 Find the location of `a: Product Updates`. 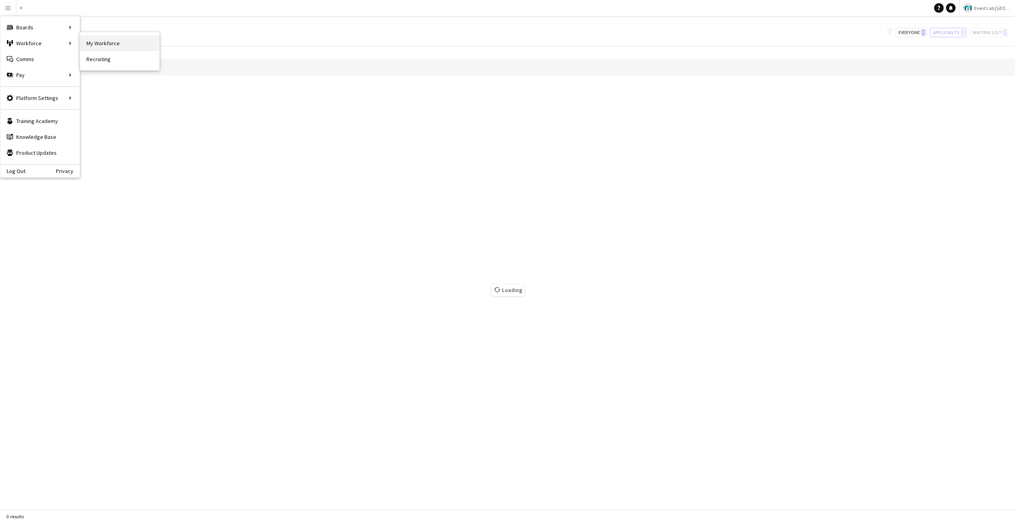

a: Product Updates is located at coordinates (40, 153).